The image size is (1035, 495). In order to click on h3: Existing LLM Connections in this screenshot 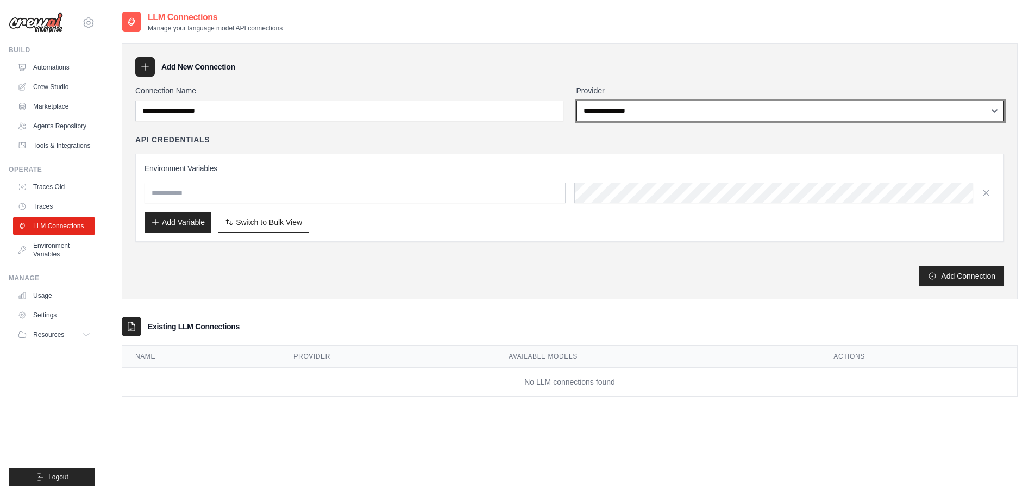, I will do `click(193, 327)`.